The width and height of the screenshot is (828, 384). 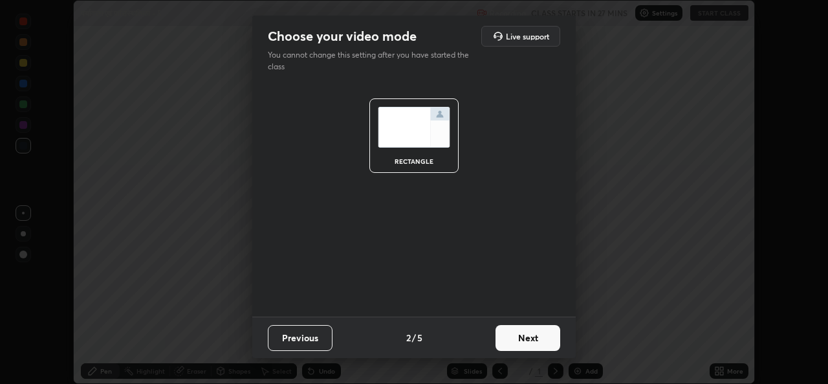 I want to click on p: You cannot change this setting after you have started the class, so click(x=373, y=61).